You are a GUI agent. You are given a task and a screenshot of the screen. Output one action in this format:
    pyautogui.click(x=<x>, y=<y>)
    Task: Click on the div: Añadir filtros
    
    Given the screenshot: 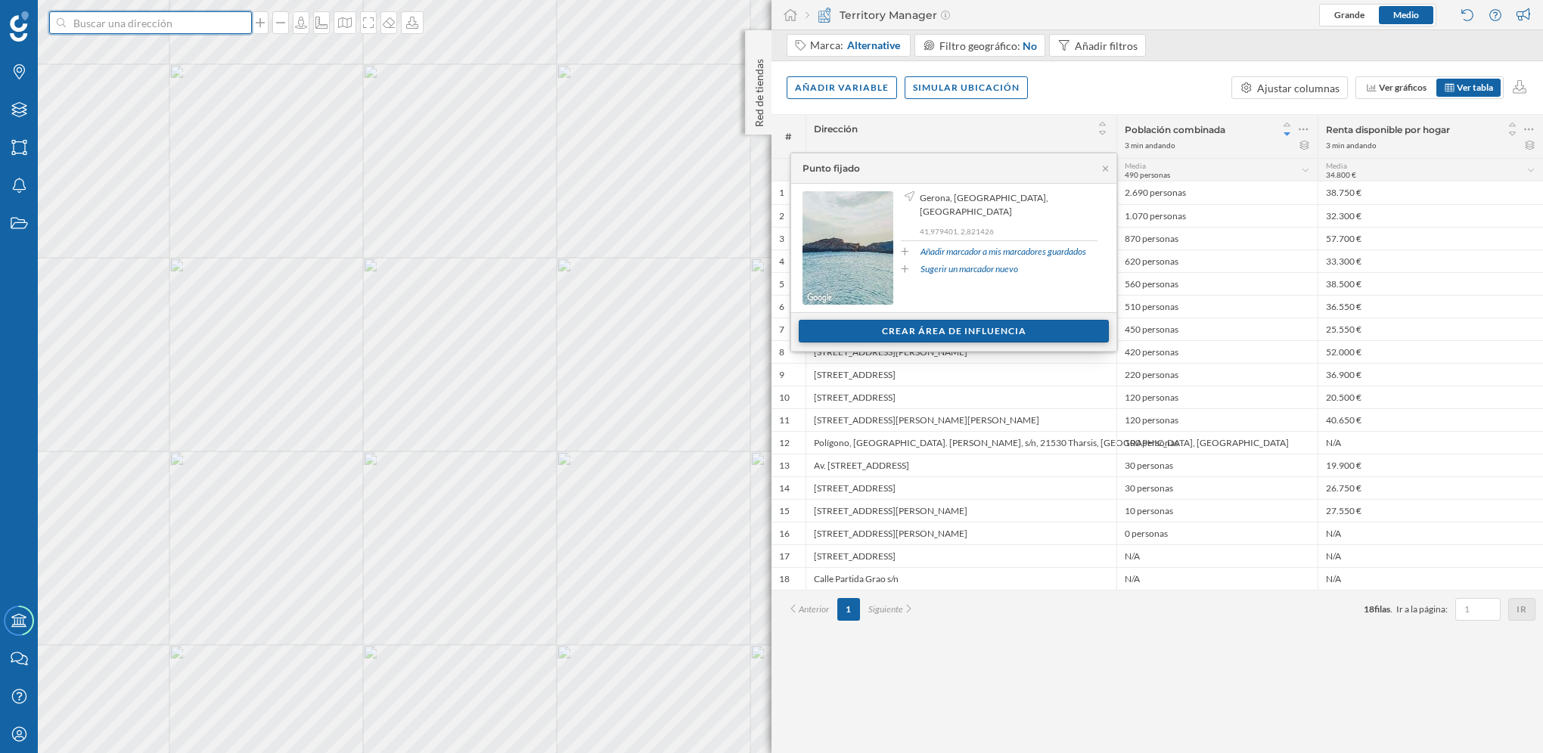 What is the action you would take?
    pyautogui.click(x=1106, y=45)
    